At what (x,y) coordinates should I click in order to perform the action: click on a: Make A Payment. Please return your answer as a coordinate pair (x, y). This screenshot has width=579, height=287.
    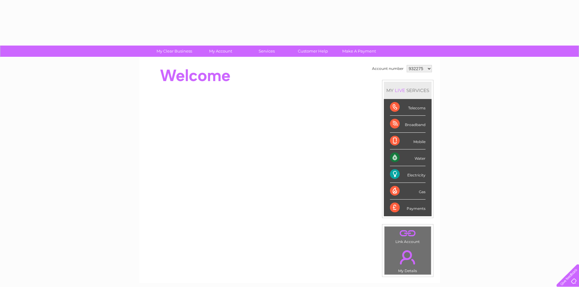
    Looking at the image, I should click on (359, 51).